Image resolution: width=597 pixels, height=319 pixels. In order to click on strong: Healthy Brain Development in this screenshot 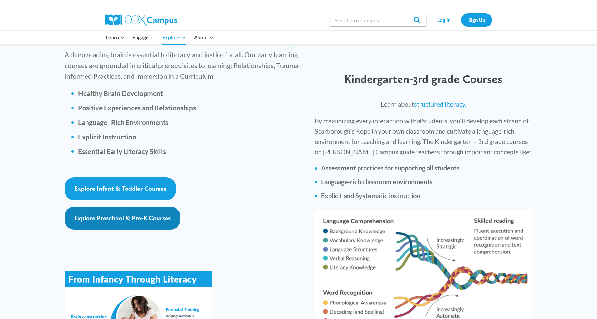, I will do `click(120, 93)`.